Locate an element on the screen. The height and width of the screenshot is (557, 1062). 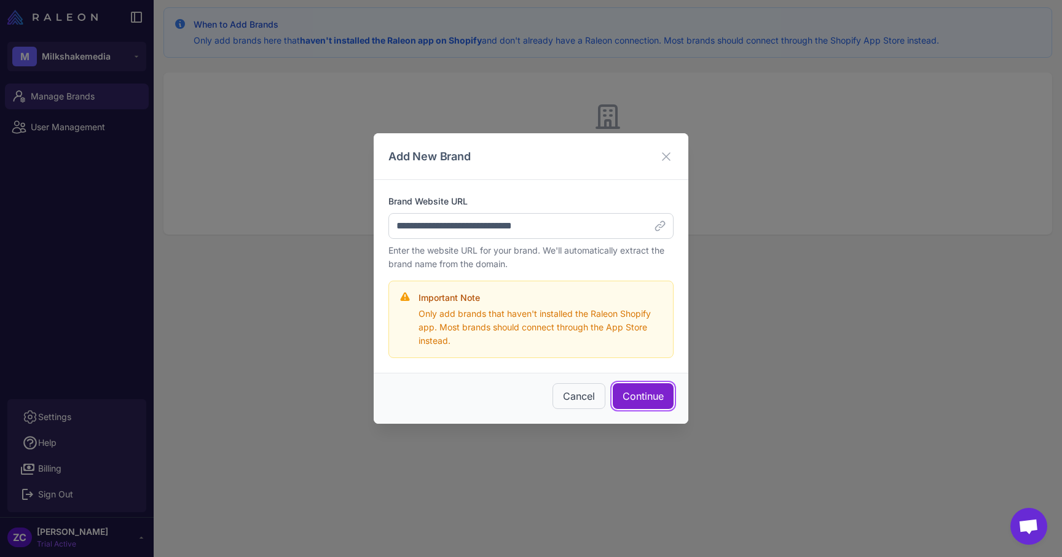
h4: Important Note is located at coordinates (541, 298).